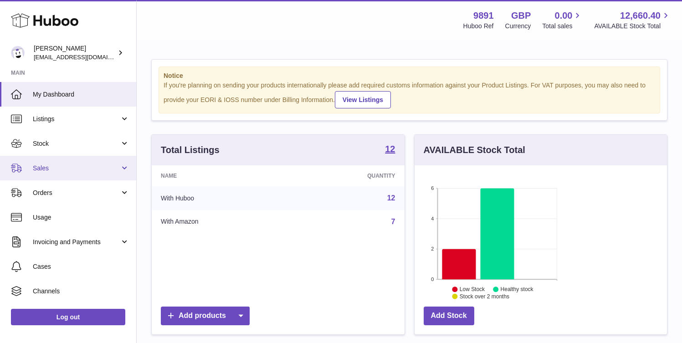  What do you see at coordinates (346, 176) in the screenshot?
I see `th: Quantity` at bounding box center [346, 176].